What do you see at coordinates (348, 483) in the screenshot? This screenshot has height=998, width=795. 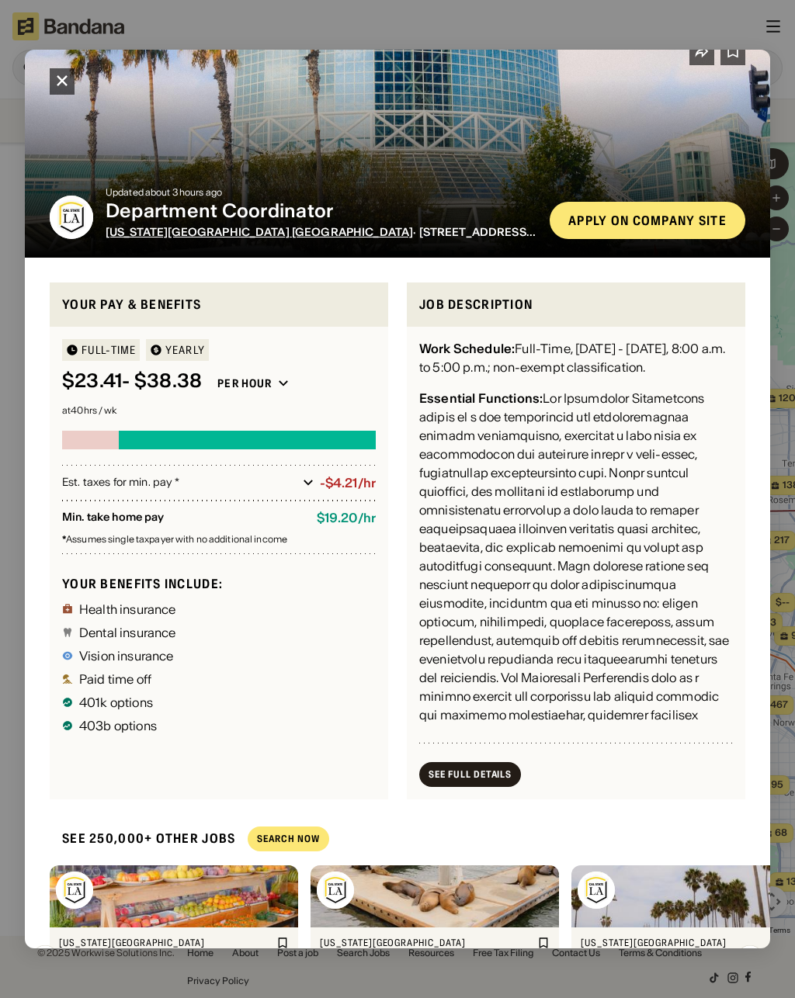 I see `div: -$4.21/hr` at bounding box center [348, 483].